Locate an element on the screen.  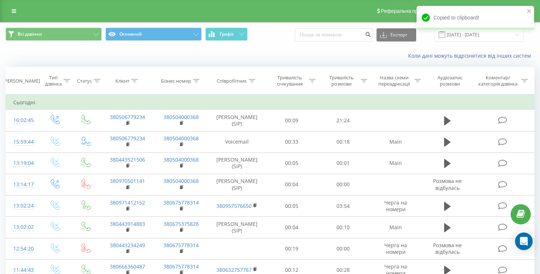
a: 380957576650 is located at coordinates (234, 206).